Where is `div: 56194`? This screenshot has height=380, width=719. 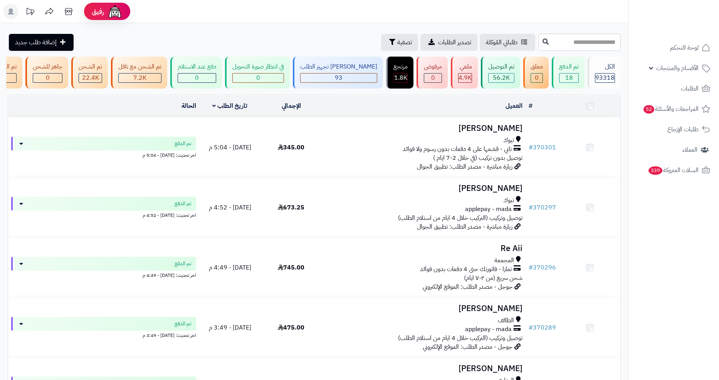
div: 56194 is located at coordinates (501, 78).